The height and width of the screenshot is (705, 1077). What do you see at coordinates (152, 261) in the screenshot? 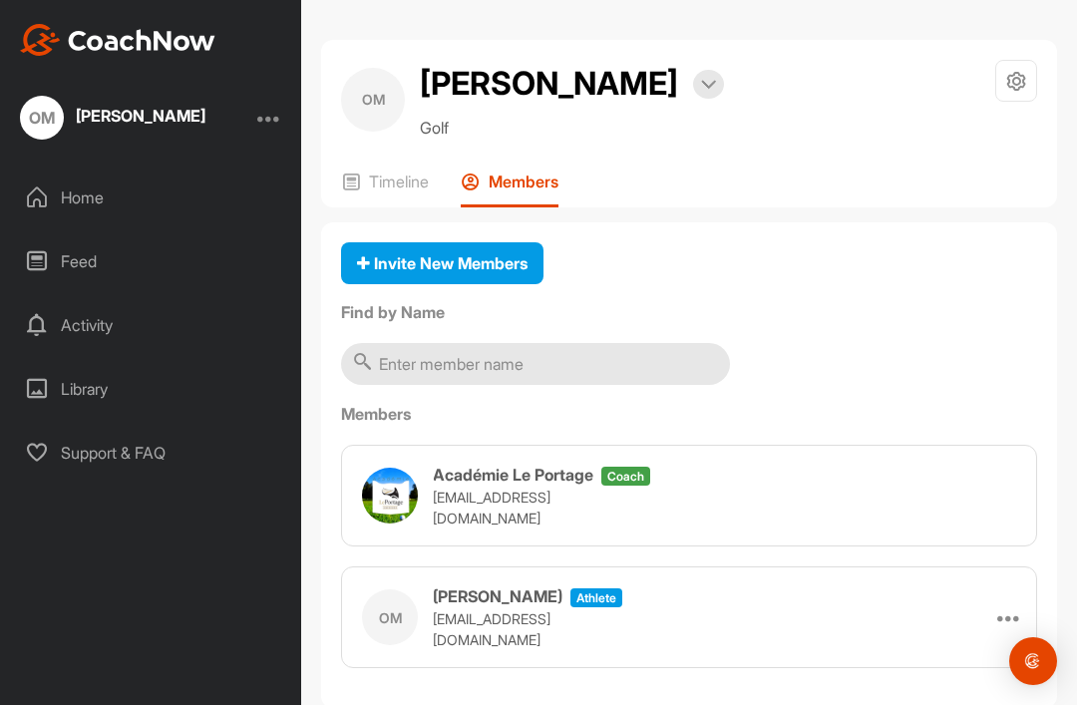
I see `div: Feed` at bounding box center [152, 261].